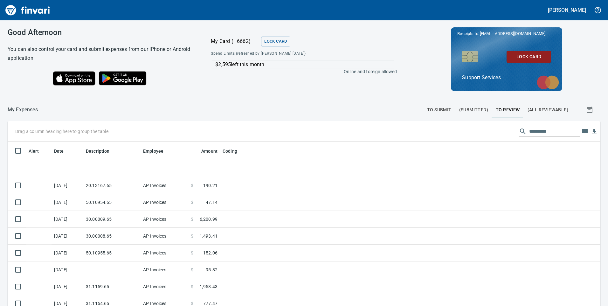 The image size is (608, 306). I want to click on span: (All Reviewable), so click(548, 110).